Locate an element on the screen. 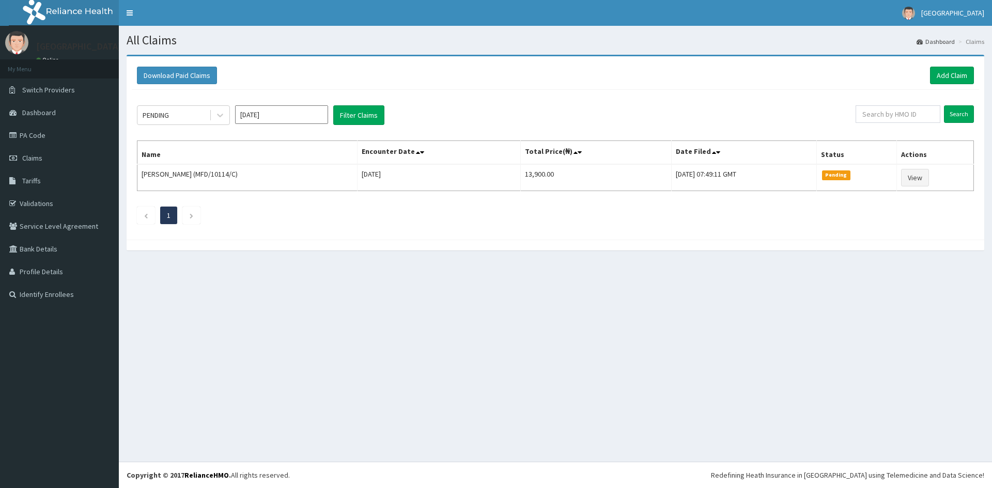 The image size is (992, 488). a: Add Claim is located at coordinates (951, 75).